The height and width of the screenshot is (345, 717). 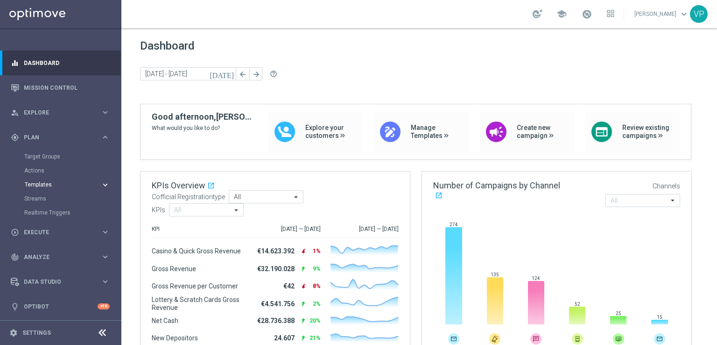 I want to click on div: +10, so click(x=104, y=306).